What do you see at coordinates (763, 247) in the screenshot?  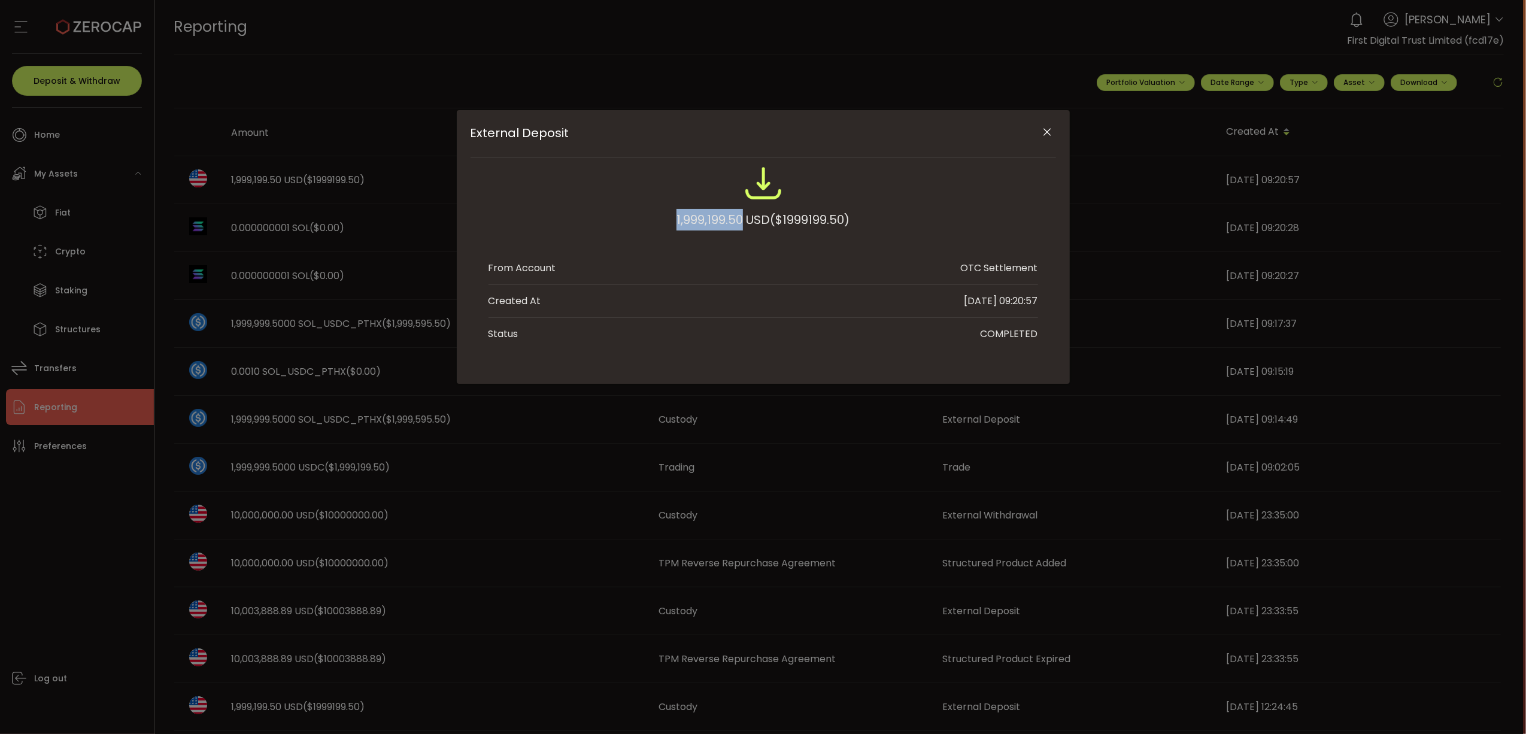 I see `div: External Deposit` at bounding box center [763, 247].